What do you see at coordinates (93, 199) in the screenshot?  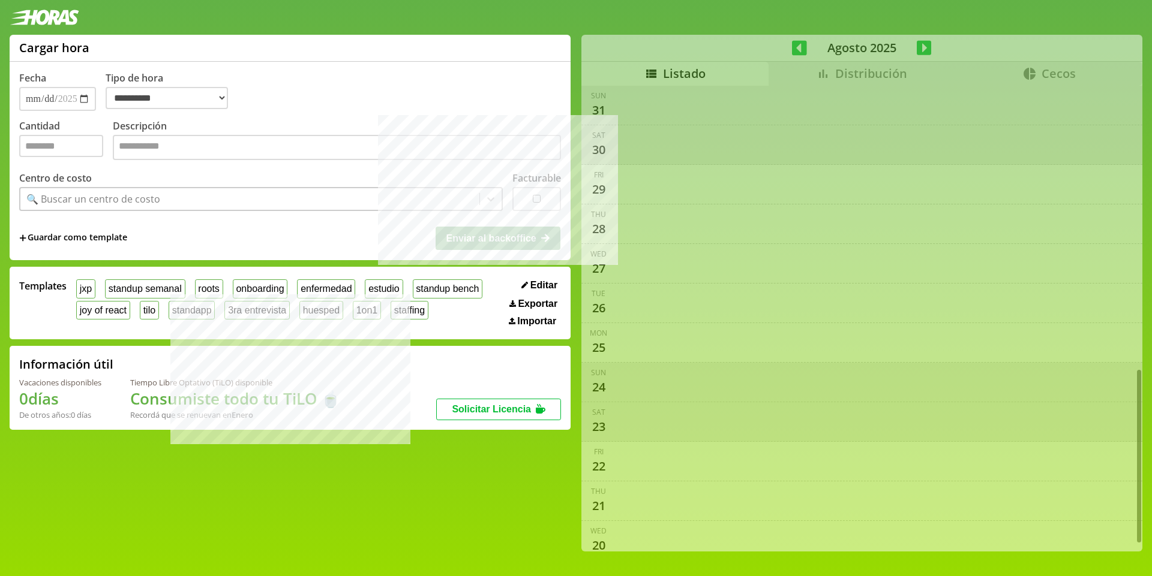 I see `div: 🔍 Buscar un centro de costo` at bounding box center [93, 199].